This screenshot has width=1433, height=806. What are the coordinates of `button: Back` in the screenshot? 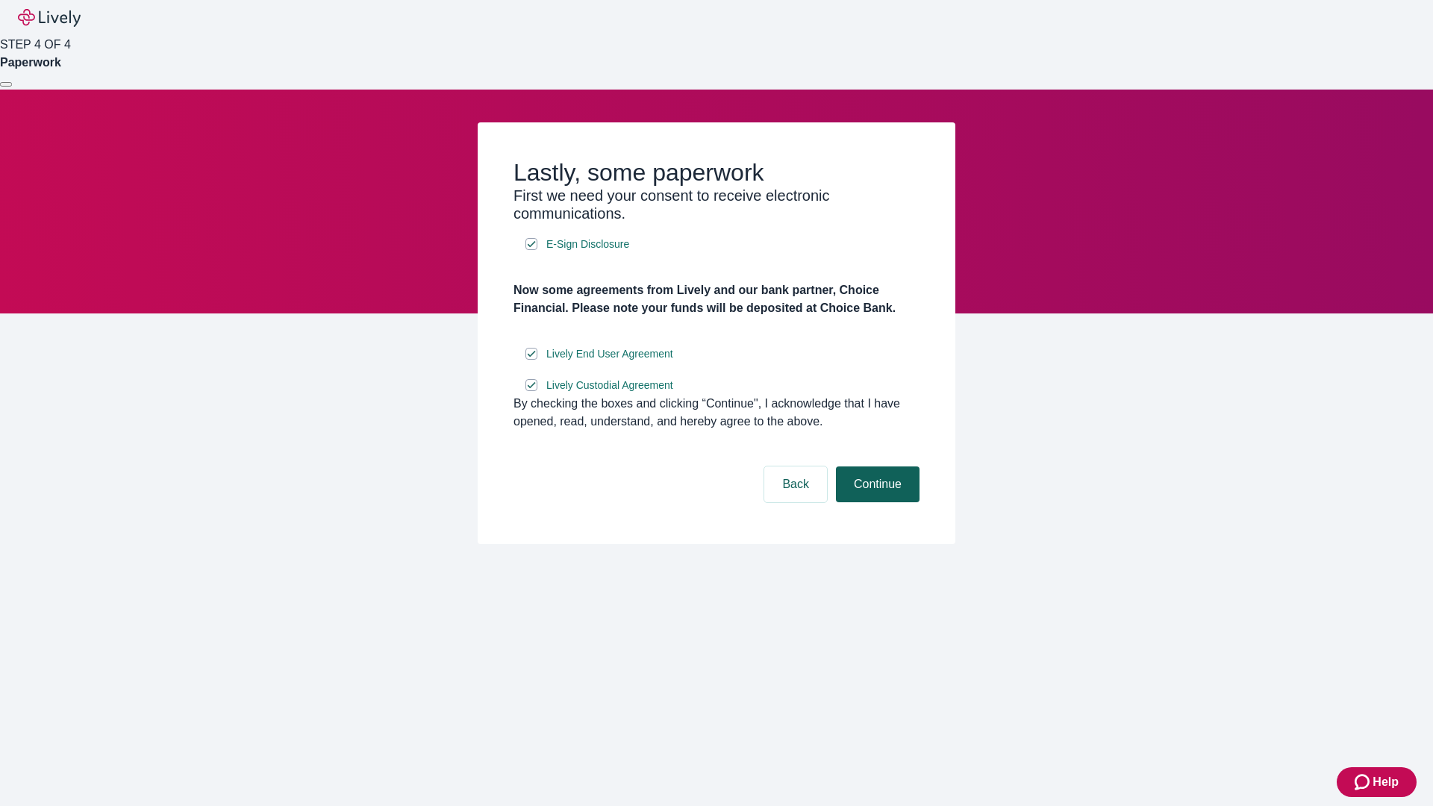 It's located at (795, 484).